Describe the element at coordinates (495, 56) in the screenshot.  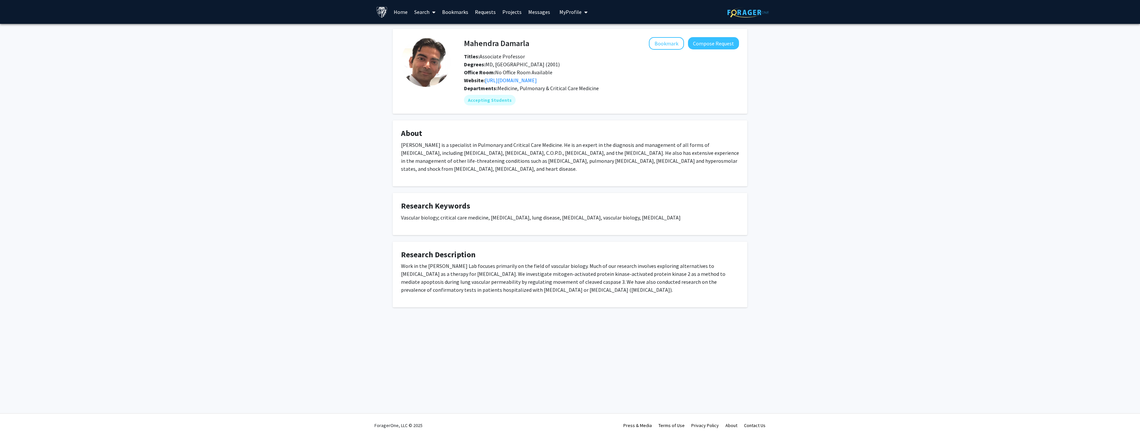
I see `span: Associate Professor` at that location.